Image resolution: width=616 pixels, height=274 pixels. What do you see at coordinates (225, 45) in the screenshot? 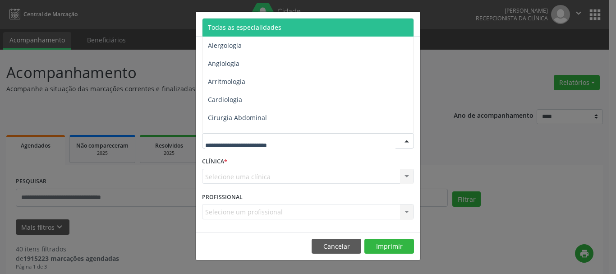
I see `span: Alergologia` at bounding box center [225, 45].